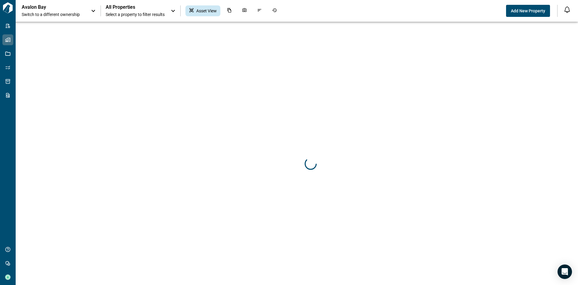 The height and width of the screenshot is (285, 578). What do you see at coordinates (528, 11) in the screenshot?
I see `span: Add New Property` at bounding box center [528, 11].